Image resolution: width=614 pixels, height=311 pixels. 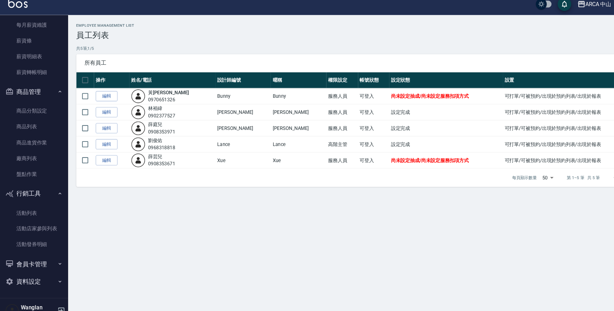 What do you see at coordinates (147, 154) in the screenshot?
I see `a: 薛芸兒` at bounding box center [147, 154].